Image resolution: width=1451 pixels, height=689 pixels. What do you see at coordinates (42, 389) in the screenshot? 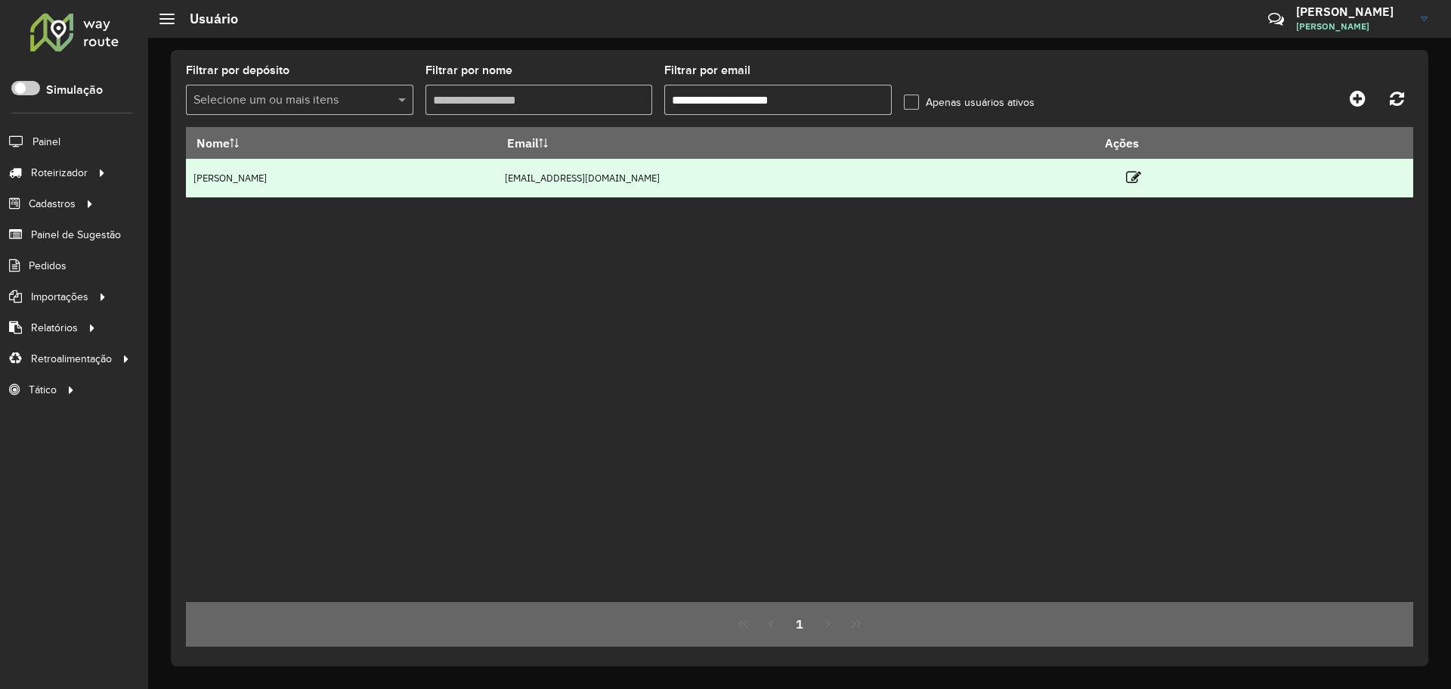
I see `span: Tático` at bounding box center [42, 389].